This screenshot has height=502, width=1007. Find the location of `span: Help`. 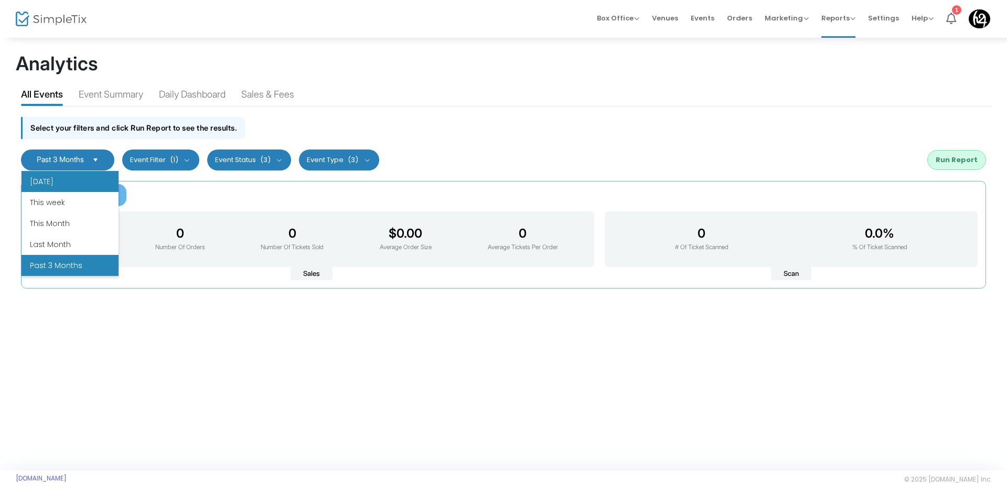

span: Help is located at coordinates (922, 18).